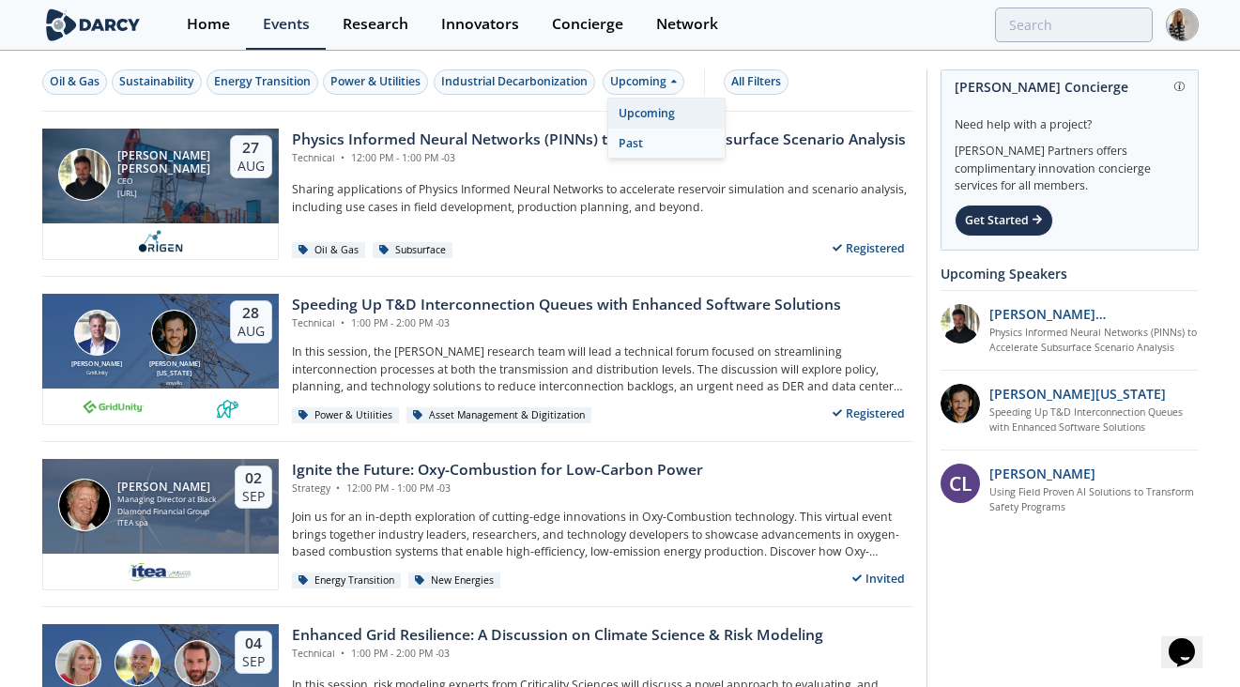 This screenshot has width=1240, height=687. What do you see at coordinates (960, 324) in the screenshot?
I see `img: 20112e9a-1f67-404a-878c-a26f1c79f5da` at bounding box center [960, 324].